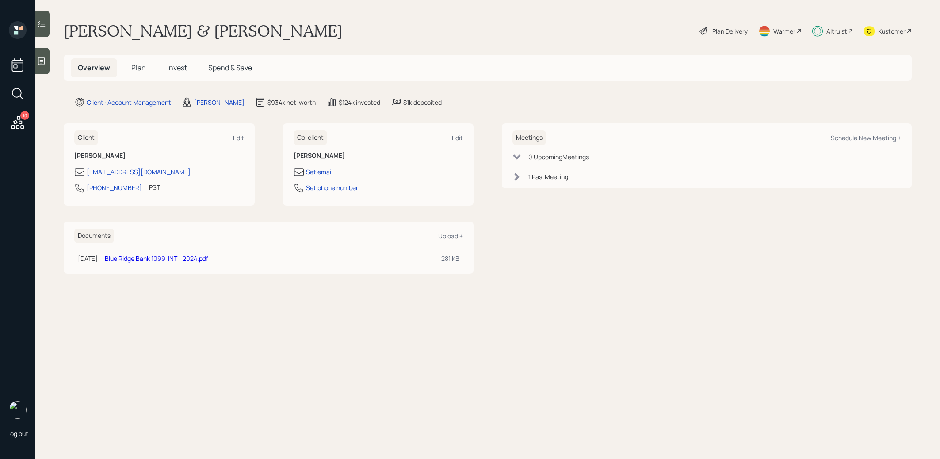 The image size is (940, 459). Describe the element at coordinates (451, 236) in the screenshot. I see `div: Upload +` at that location.